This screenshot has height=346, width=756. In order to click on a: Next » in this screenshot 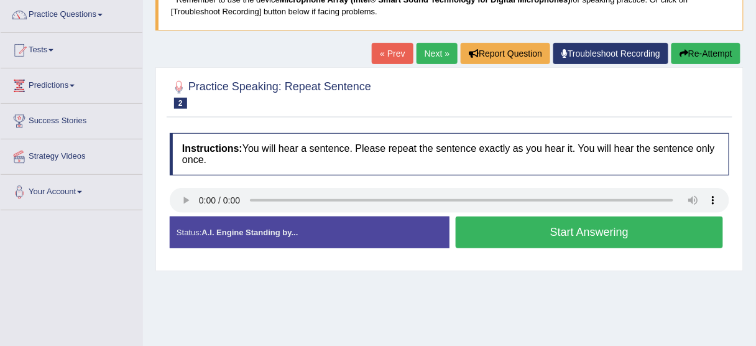, I will do `click(437, 53)`.